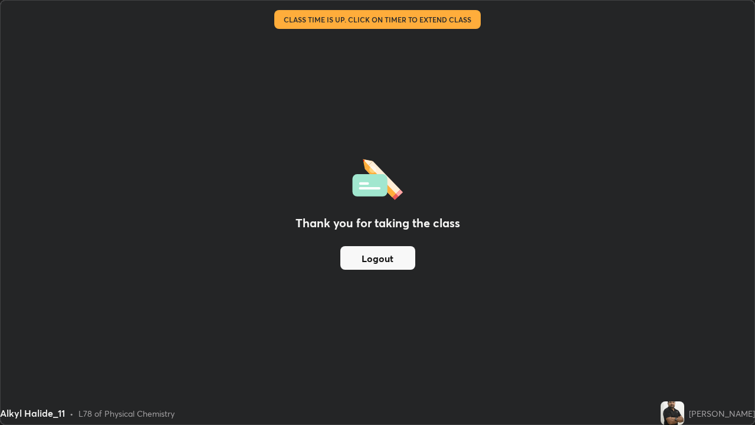  Describe the element at coordinates (377, 177) in the screenshot. I see `img: offlineFeedback.1438e8b3.svg` at that location.